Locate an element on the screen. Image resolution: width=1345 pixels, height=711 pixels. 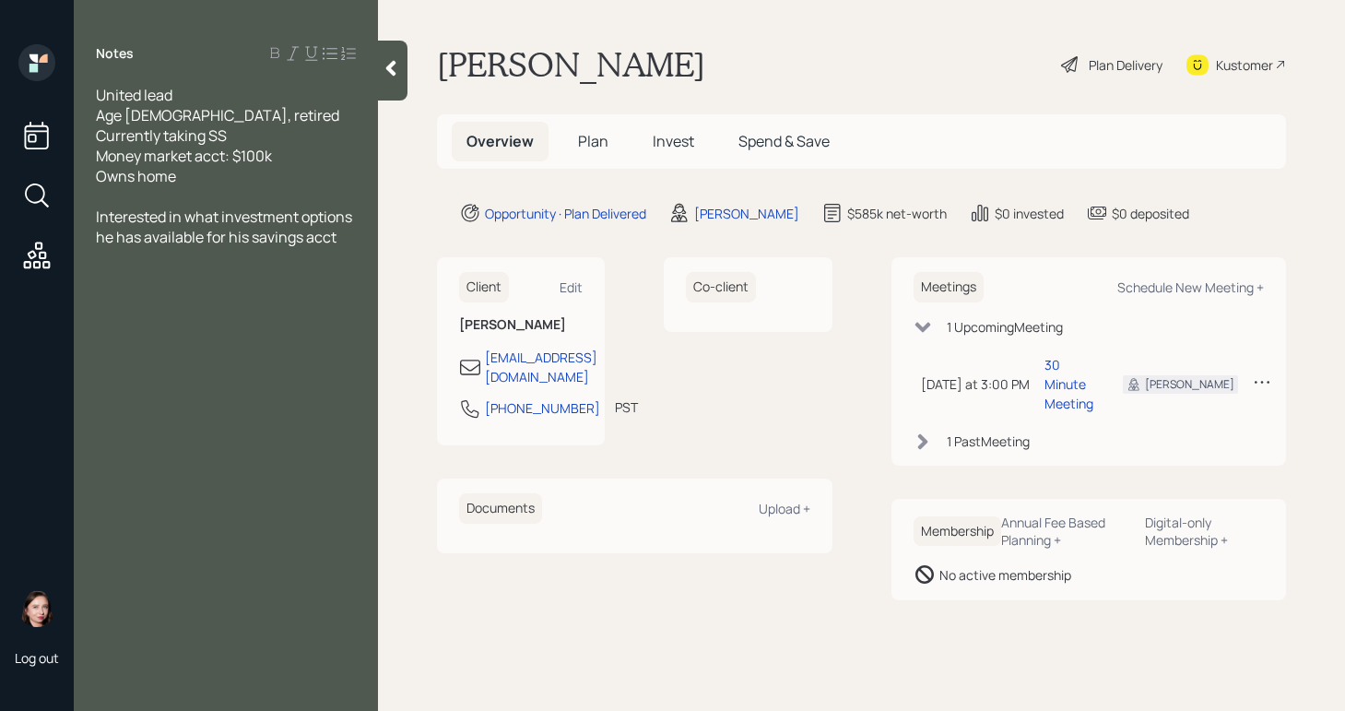
div: Annual Fee Based Planning + is located at coordinates (1066, 531).